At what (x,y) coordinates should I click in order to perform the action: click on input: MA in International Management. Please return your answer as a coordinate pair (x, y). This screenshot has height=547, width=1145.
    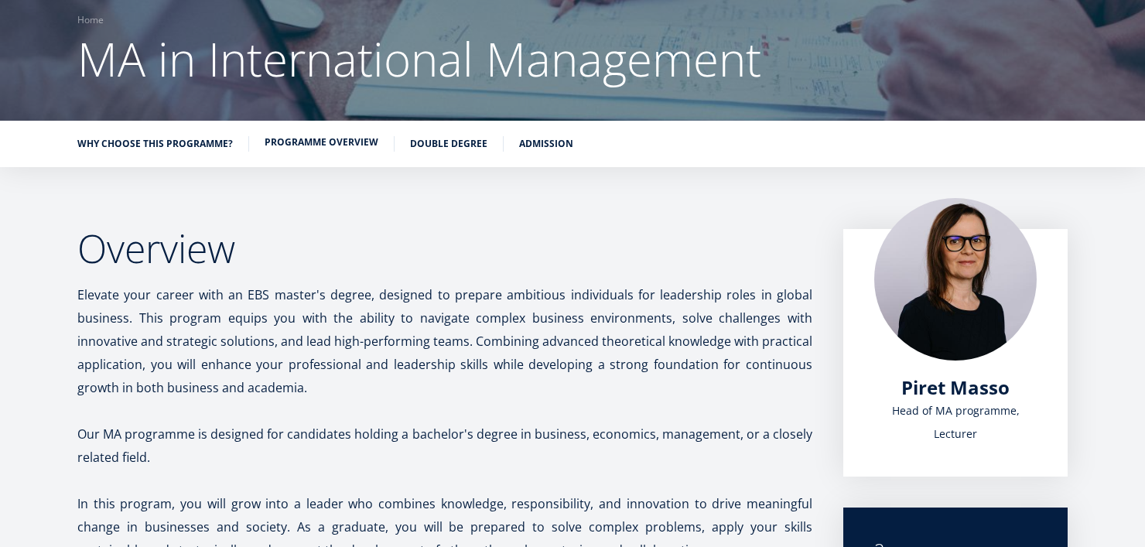
    Looking at the image, I should click on (9, 221).